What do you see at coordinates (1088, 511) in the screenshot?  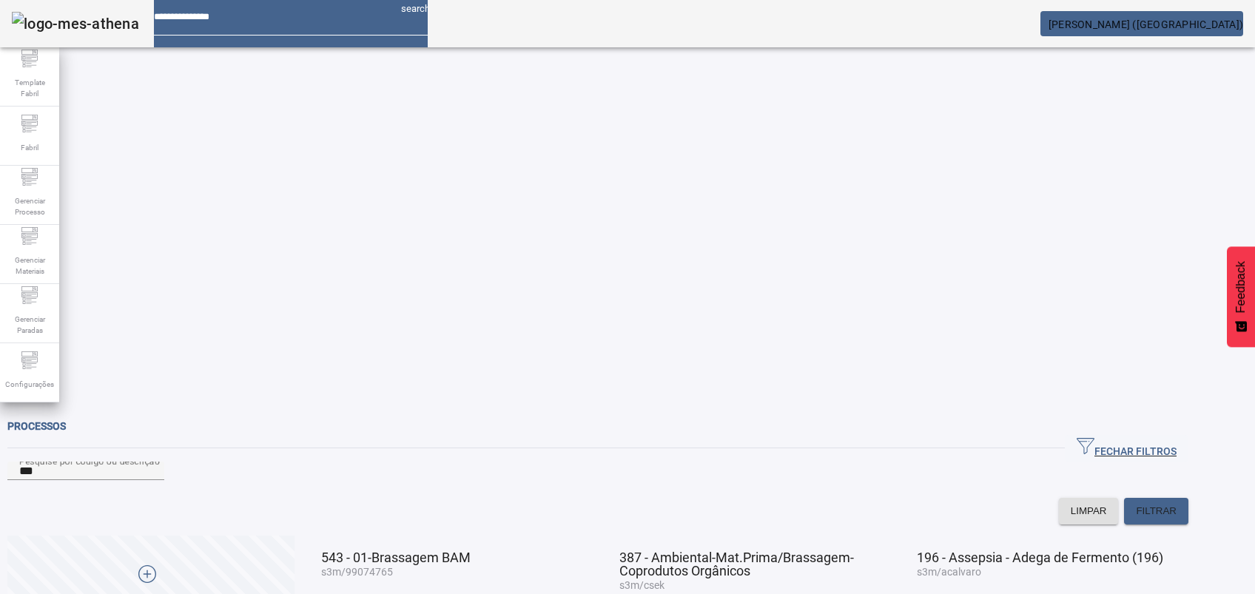 I see `span: LIMPAR` at bounding box center [1088, 511].